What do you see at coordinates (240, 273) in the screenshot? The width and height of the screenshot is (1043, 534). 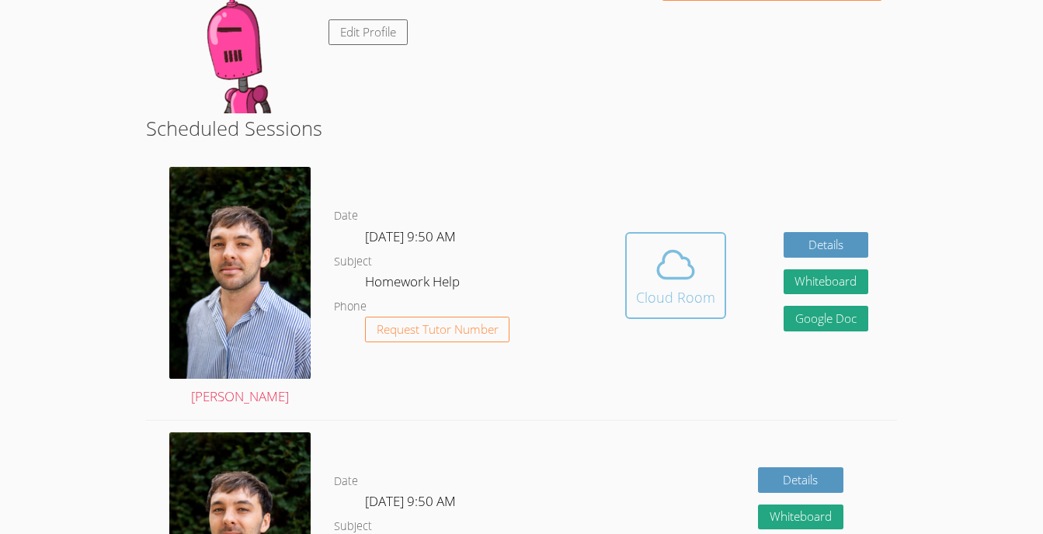 I see `img: profile.jpg` at bounding box center [240, 273].